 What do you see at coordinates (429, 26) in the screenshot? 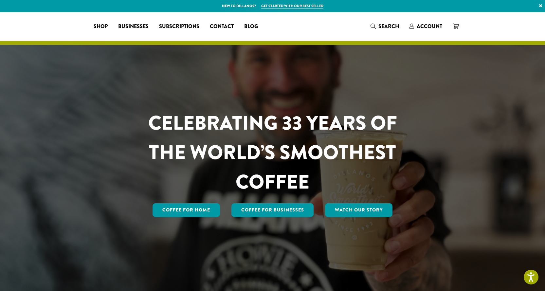
I see `span: Account` at bounding box center [429, 26].